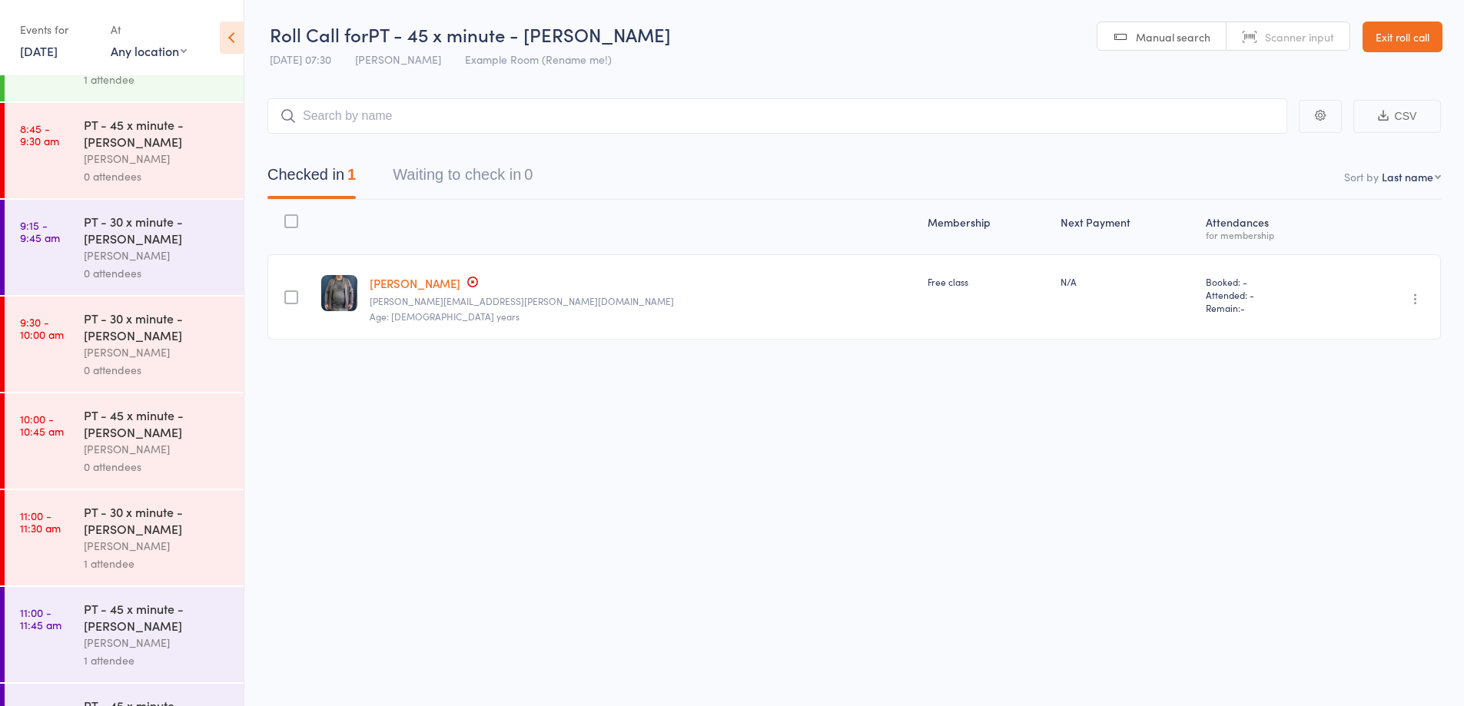  What do you see at coordinates (1403, 37) in the screenshot?
I see `a: Exit roll call` at bounding box center [1403, 37].